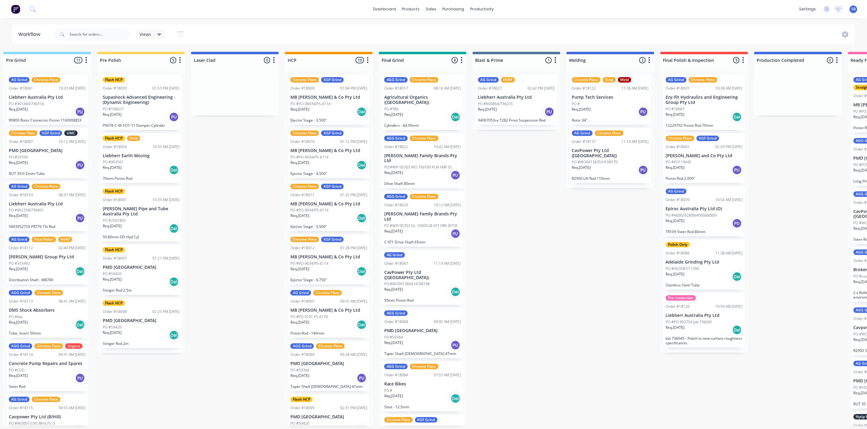 This screenshot has height=429, width=867. Describe the element at coordinates (418, 167) in the screenshot. I see `p: PO #WIP 00763 WO 799790 PLW FMP 01` at that location.